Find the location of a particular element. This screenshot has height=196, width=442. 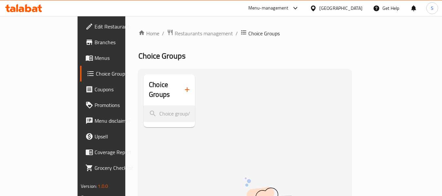

a: Restaurants management is located at coordinates (200, 33).